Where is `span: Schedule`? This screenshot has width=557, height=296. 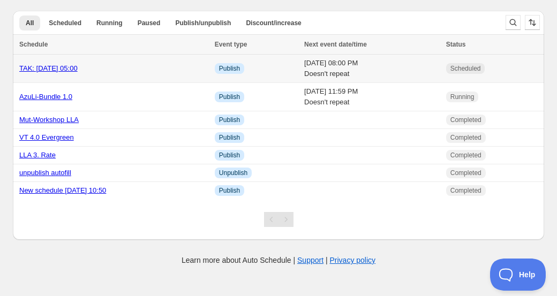 span: Schedule is located at coordinates (33, 44).